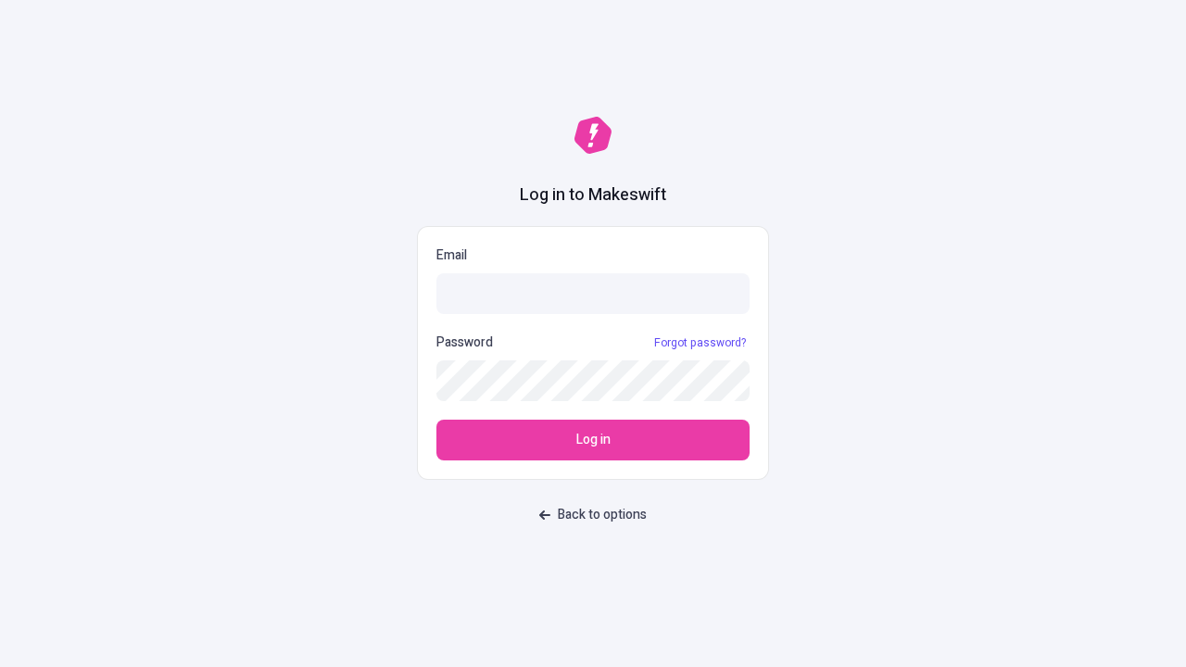 Image resolution: width=1186 pixels, height=667 pixels. What do you see at coordinates (593, 440) in the screenshot?
I see `span: Log in` at bounding box center [593, 440].